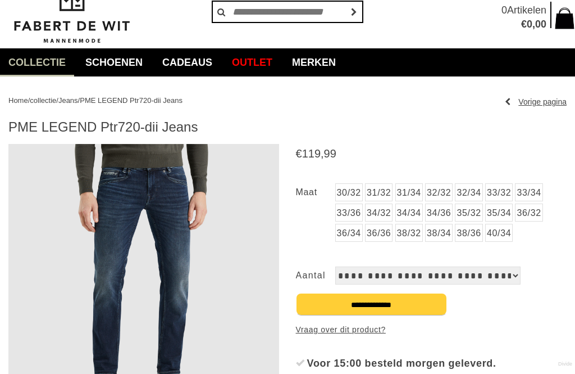  I want to click on a: 38/36, so click(469, 233).